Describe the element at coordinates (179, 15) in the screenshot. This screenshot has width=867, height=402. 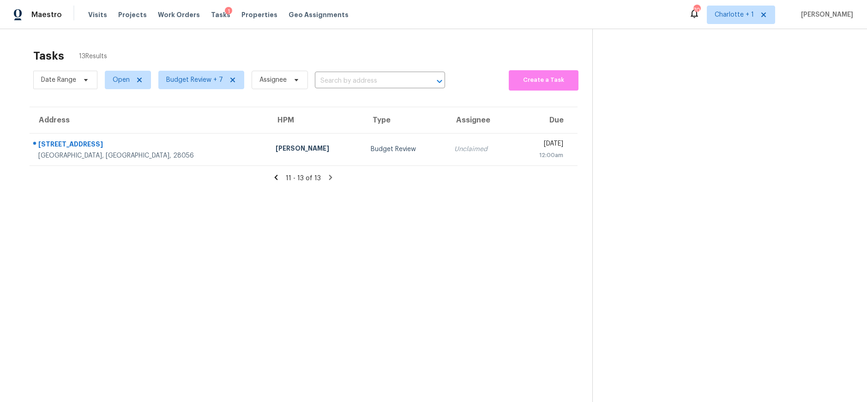
I see `span: Work Orders` at that location.